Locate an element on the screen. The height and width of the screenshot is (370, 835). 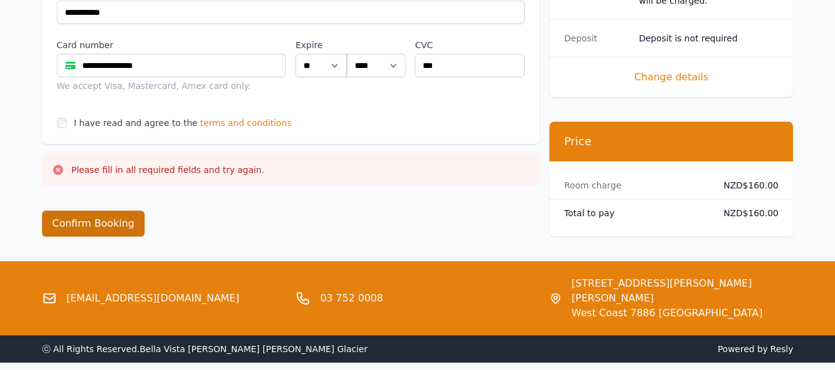
span: Powered by is located at coordinates (608, 349).